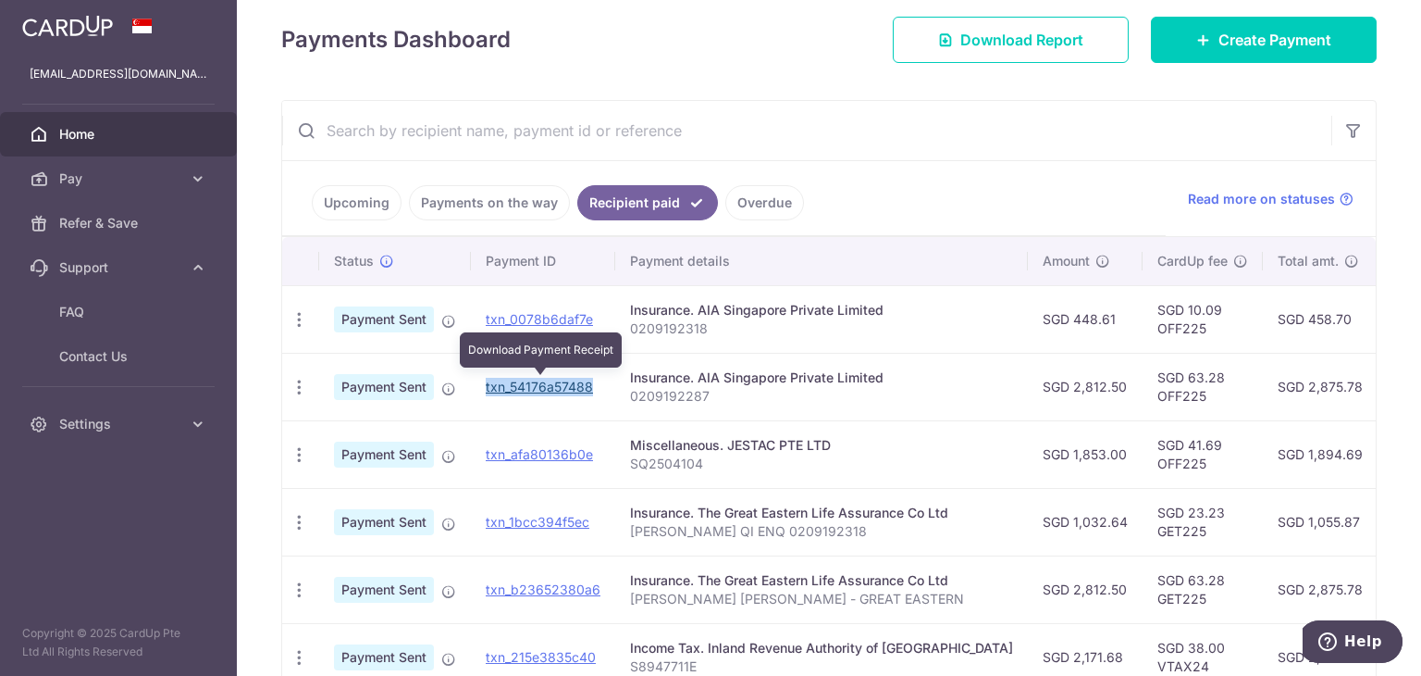  What do you see at coordinates (807, 130) in the screenshot?
I see `input: Search by recipient name, payment id or reference` at bounding box center [807, 130].